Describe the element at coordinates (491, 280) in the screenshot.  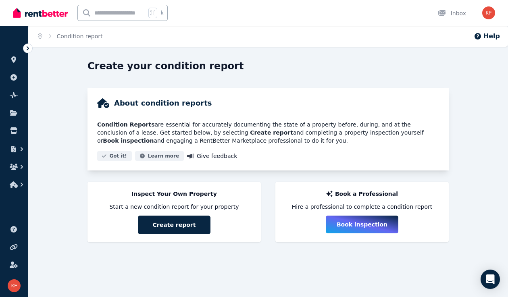
I see `div: Open Intercom Messenger` at that location.